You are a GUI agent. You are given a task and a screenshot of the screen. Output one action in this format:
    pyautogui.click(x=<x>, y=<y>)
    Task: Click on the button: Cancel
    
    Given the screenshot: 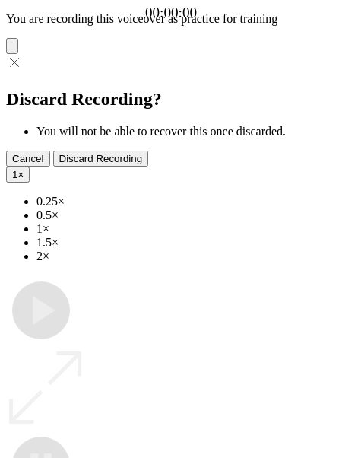 What is the action you would take?
    pyautogui.click(x=28, y=158)
    